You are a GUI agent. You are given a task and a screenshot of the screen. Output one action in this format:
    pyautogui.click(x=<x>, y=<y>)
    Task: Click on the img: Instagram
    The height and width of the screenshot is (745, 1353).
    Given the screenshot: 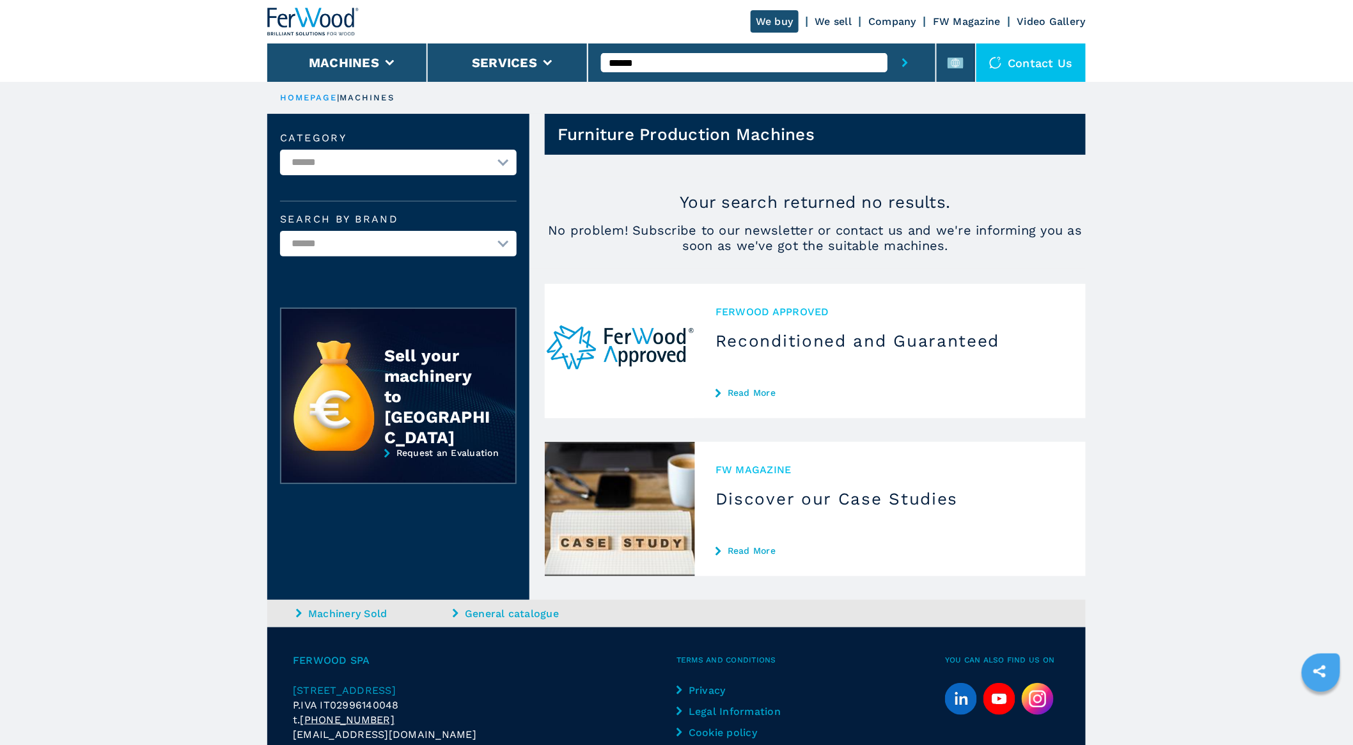 What is the action you would take?
    pyautogui.click(x=1038, y=699)
    